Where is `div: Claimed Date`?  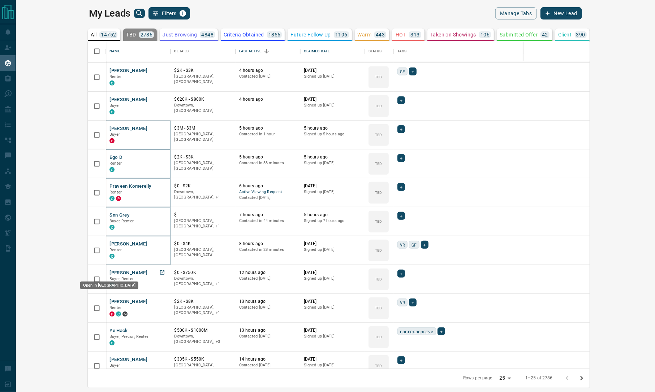
div: Claimed Date is located at coordinates (332, 51).